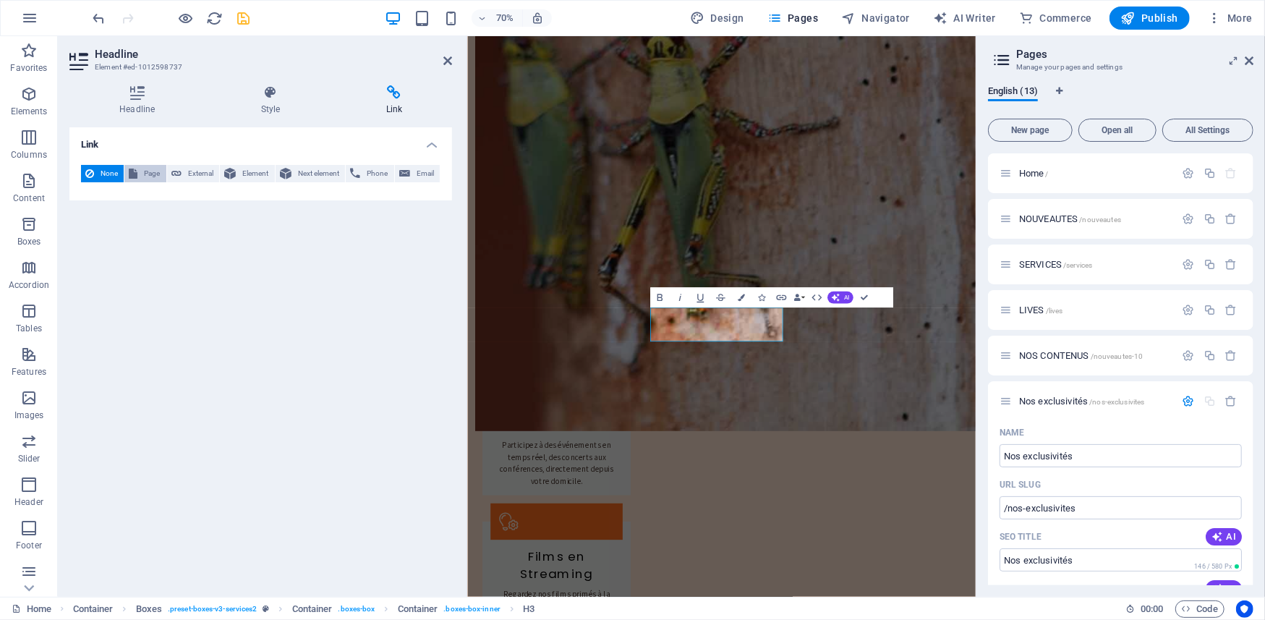  Describe the element at coordinates (964, 18) in the screenshot. I see `span: AI Writer` at that location.